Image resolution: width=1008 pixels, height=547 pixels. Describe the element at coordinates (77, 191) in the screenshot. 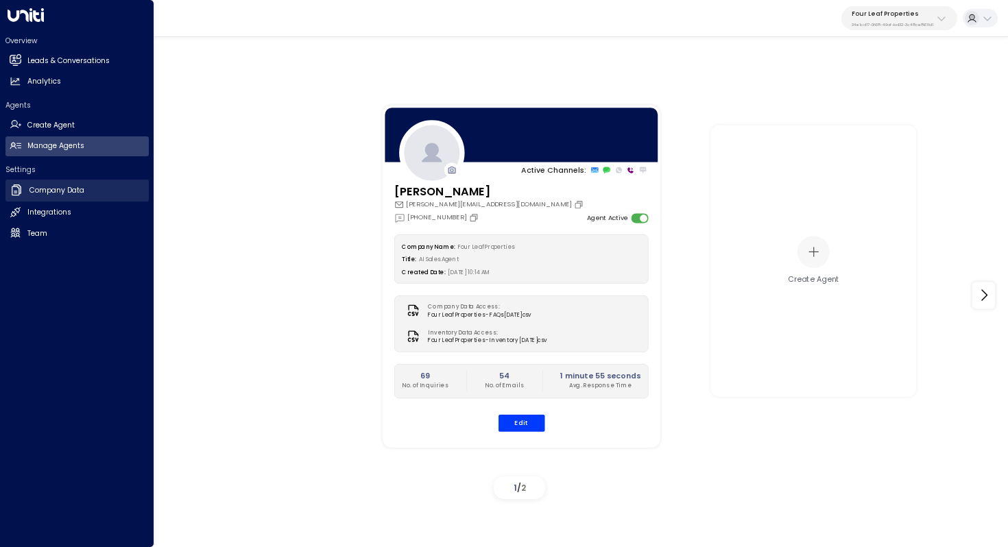

I see `a: Company Data` at that location.